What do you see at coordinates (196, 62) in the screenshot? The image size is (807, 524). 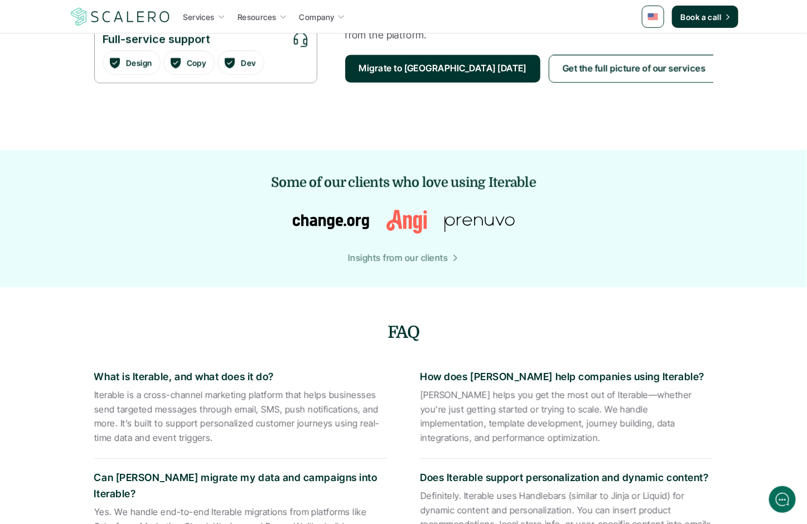 I see `p: Copy` at bounding box center [196, 62].